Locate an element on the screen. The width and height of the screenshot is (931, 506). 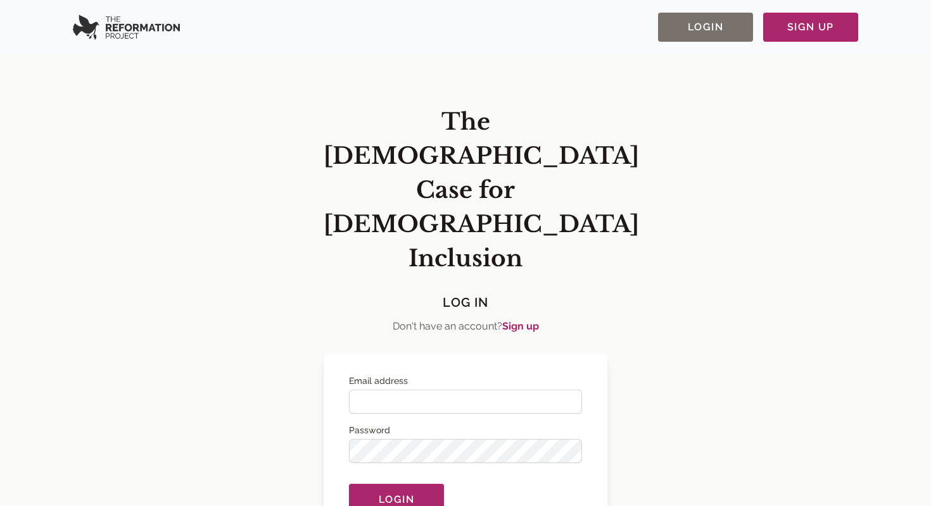
a: Sign up is located at coordinates (520, 326).